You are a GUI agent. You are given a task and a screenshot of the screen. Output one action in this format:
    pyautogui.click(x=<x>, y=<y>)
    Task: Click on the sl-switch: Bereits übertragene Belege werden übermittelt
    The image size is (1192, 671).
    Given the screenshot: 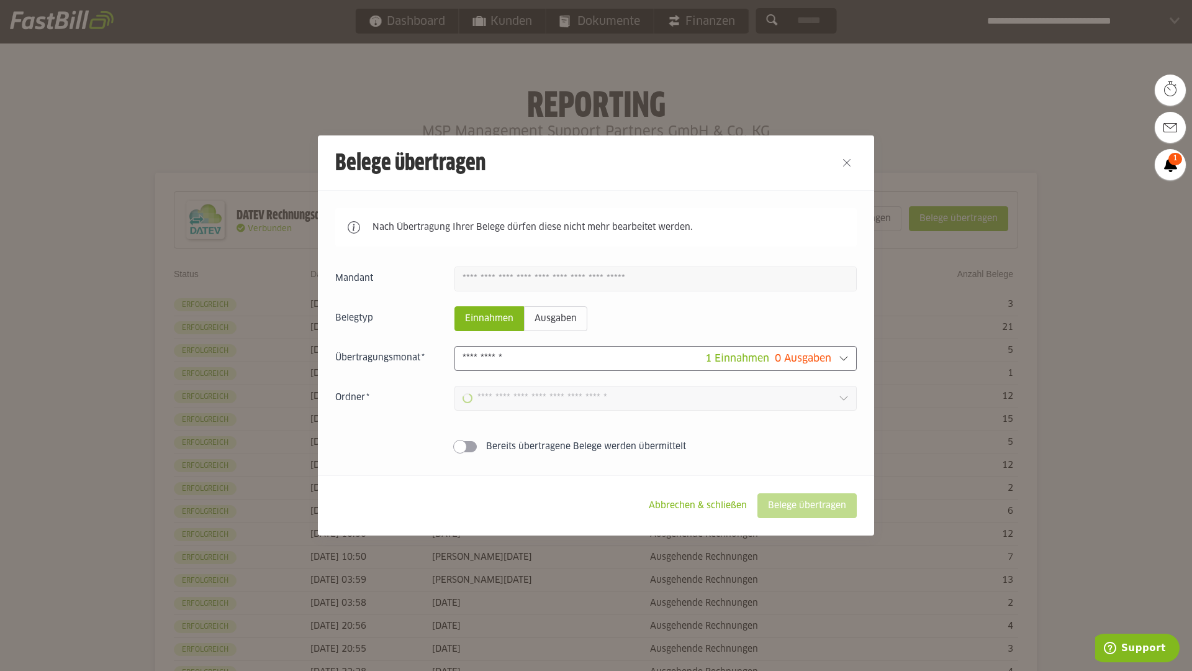 What is the action you would take?
    pyautogui.click(x=596, y=446)
    